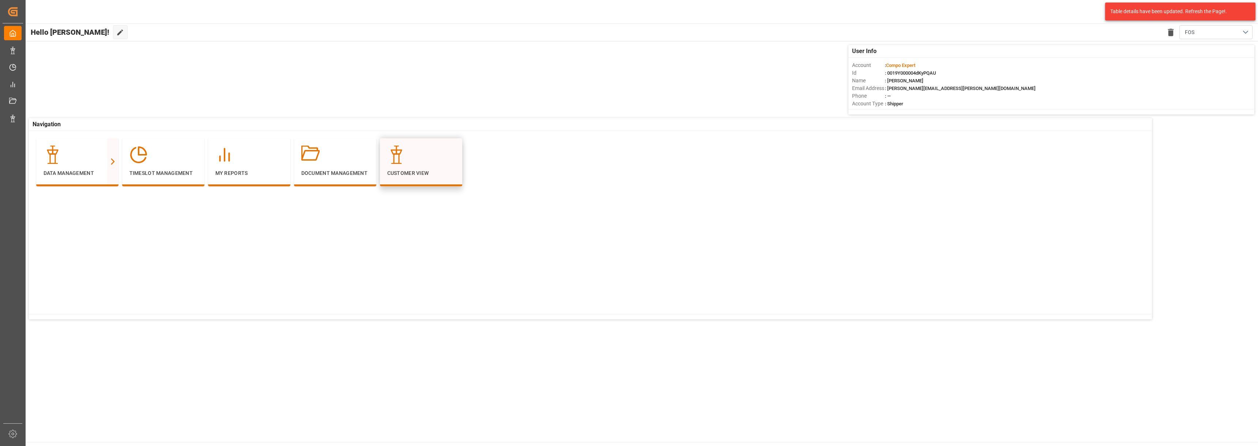  What do you see at coordinates (1190, 32) in the screenshot?
I see `span: FOS` at bounding box center [1190, 32].